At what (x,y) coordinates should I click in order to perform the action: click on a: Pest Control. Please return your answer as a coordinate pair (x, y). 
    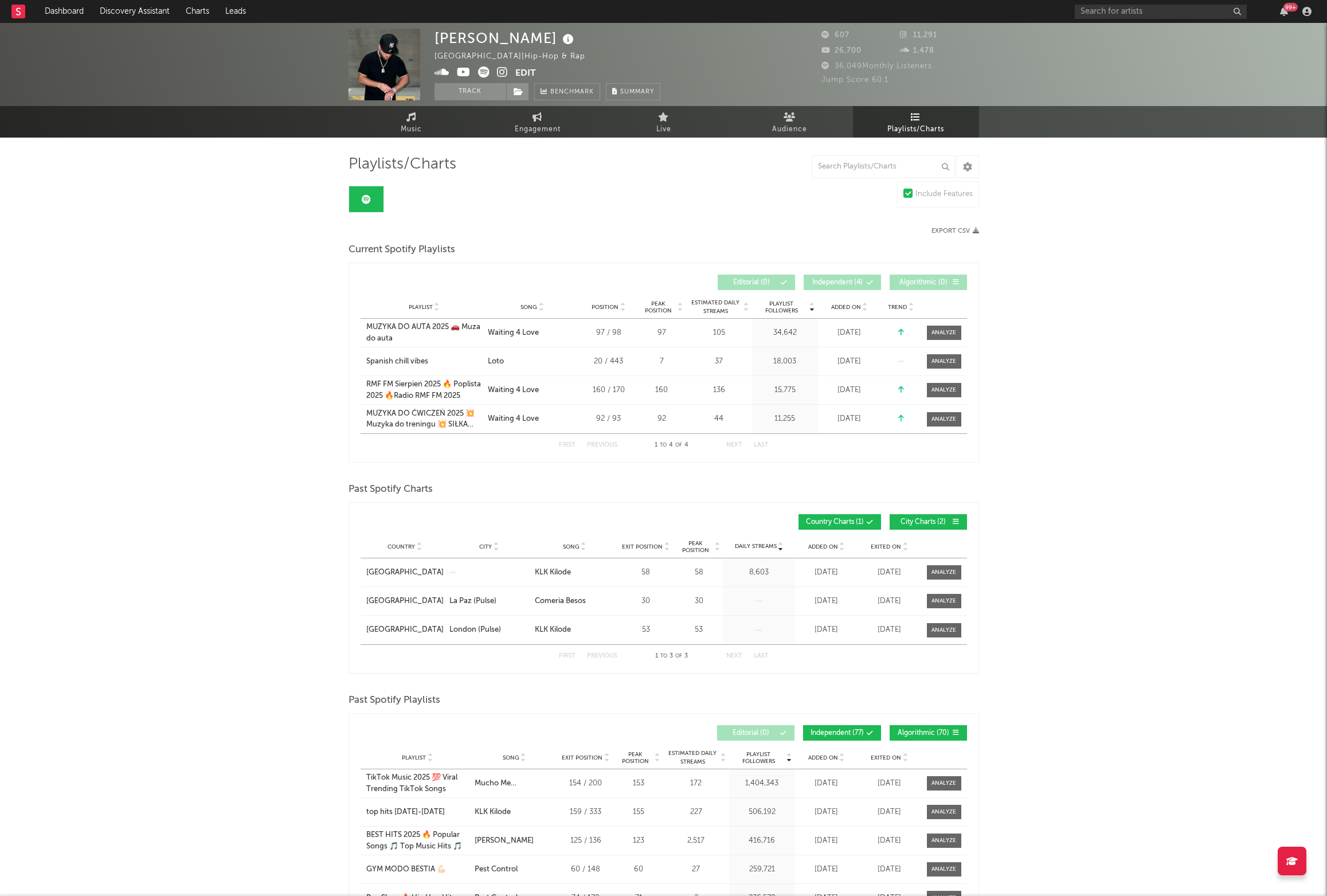
    Looking at the image, I should click on (514, 869).